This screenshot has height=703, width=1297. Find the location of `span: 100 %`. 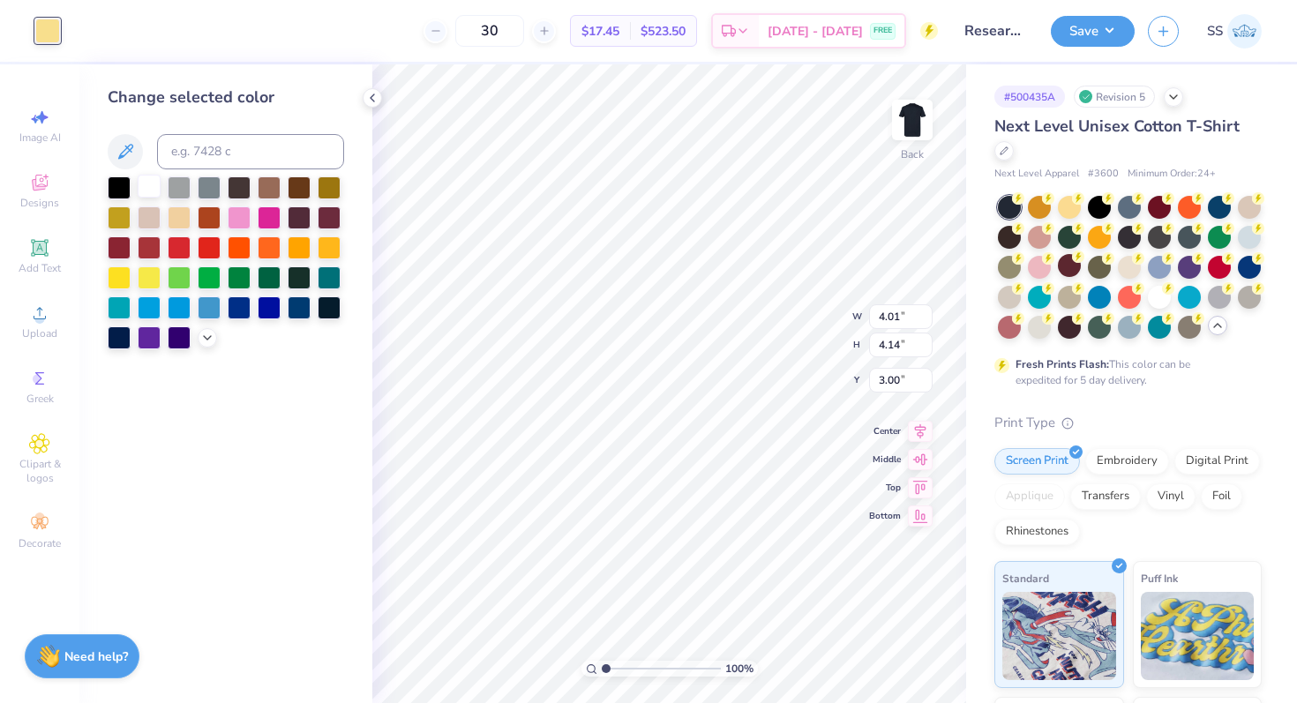

span: 100 % is located at coordinates (740, 669).